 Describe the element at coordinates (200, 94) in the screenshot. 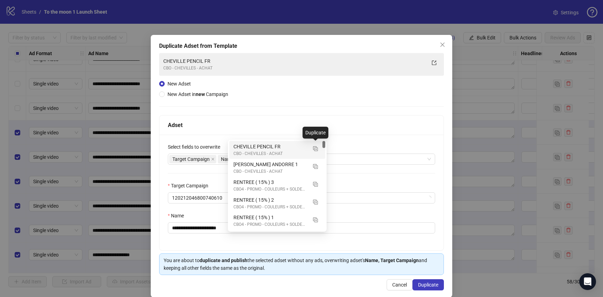

I see `strong: new` at that location.